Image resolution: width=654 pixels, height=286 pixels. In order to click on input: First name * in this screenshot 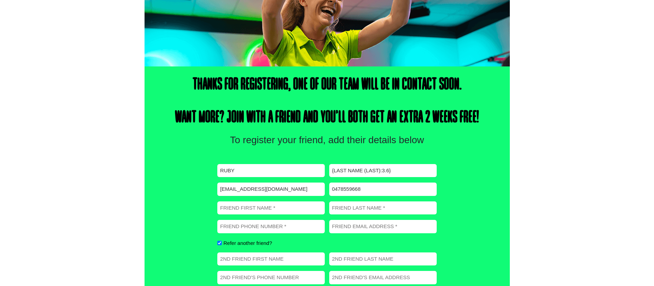, I will do `click(271, 171)`.